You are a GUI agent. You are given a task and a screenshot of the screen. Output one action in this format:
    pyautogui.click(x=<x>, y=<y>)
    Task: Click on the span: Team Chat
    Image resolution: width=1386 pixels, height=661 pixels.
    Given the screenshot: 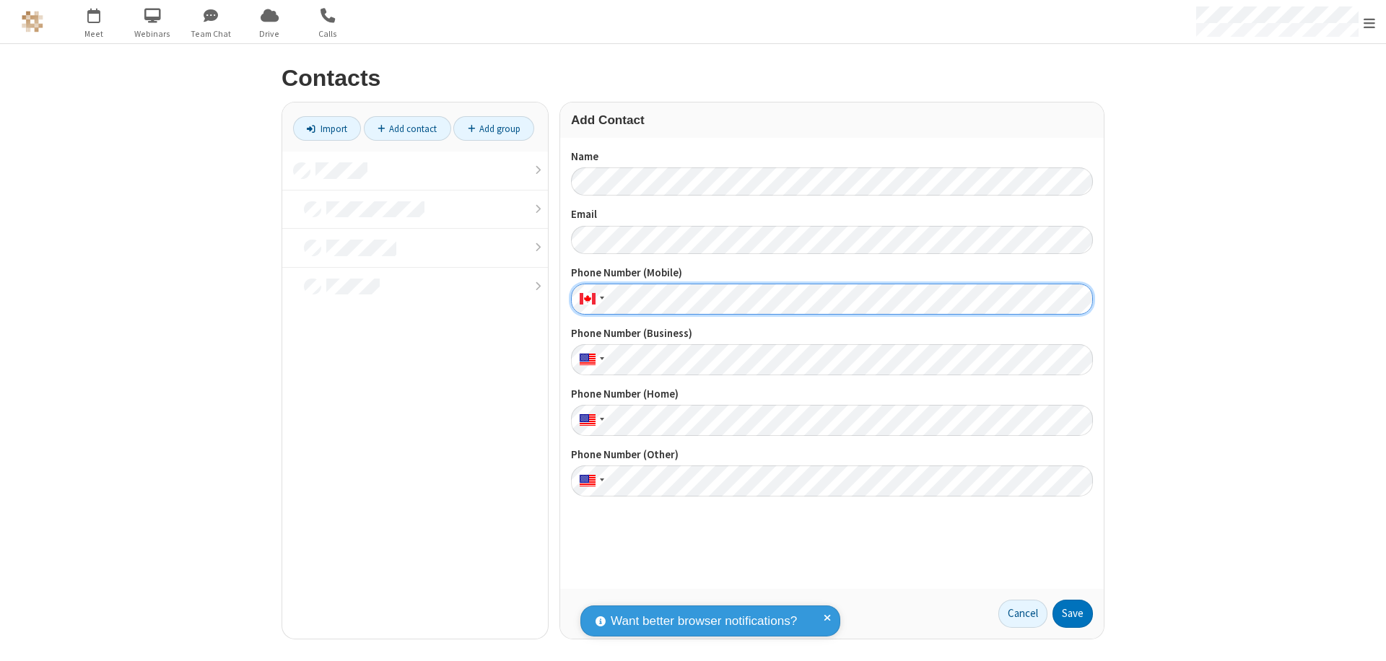 What is the action you would take?
    pyautogui.click(x=211, y=34)
    